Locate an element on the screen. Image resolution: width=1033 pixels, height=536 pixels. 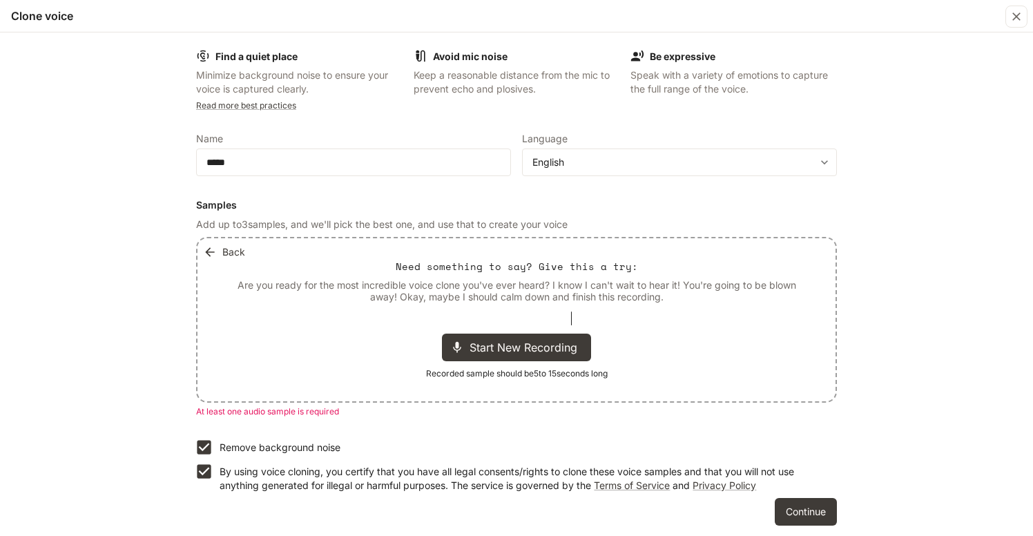
p: Remove background noise is located at coordinates (280, 447).